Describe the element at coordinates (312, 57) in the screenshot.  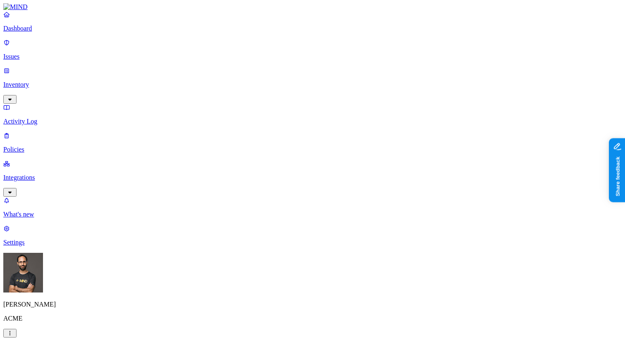
I see `p: Issues` at that location.